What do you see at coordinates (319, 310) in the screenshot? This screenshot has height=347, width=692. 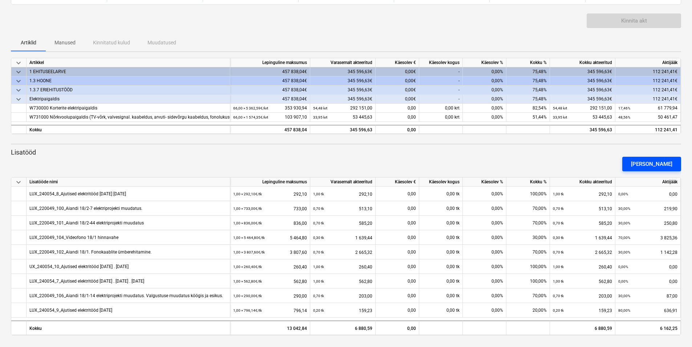 I see `small: 0,20 tk` at bounding box center [319, 310].